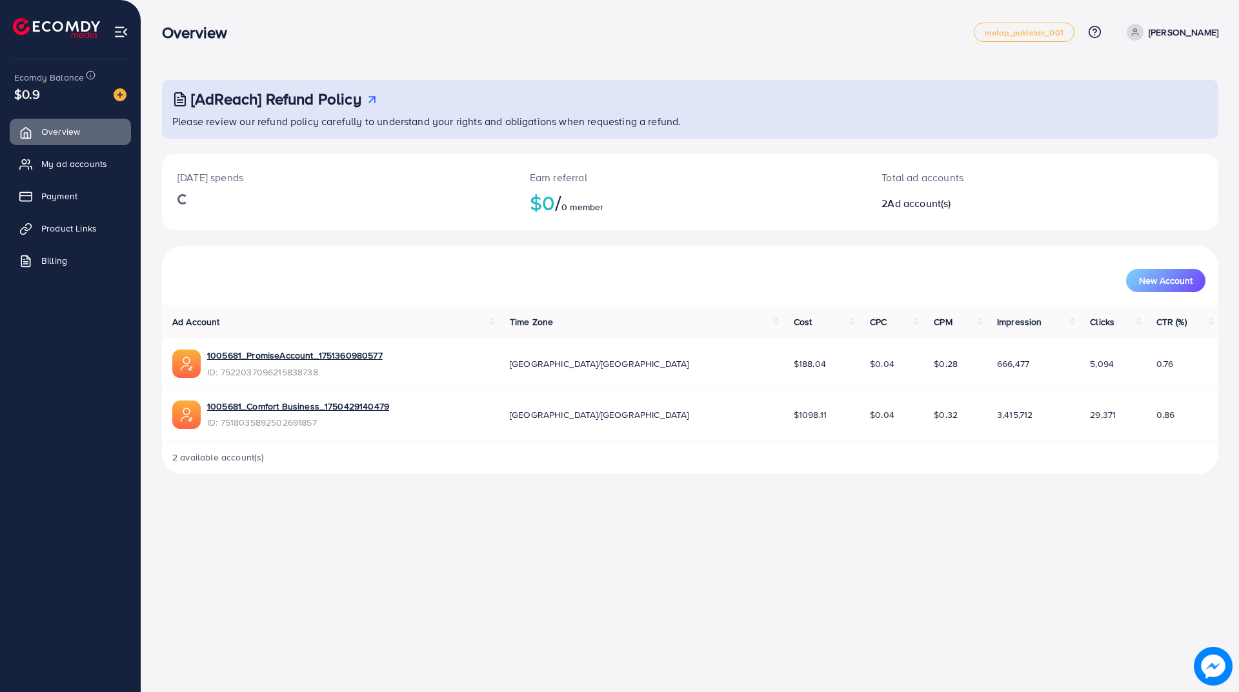 The image size is (1239, 692). Describe the element at coordinates (69, 228) in the screenshot. I see `span: Product Links` at that location.